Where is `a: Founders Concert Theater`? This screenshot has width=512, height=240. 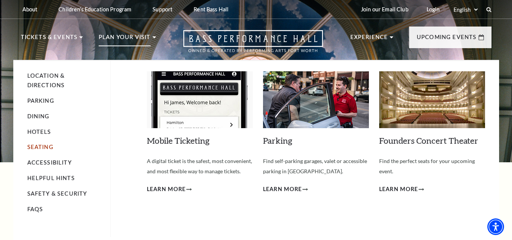 a: Founders Concert Theater is located at coordinates (428, 140).